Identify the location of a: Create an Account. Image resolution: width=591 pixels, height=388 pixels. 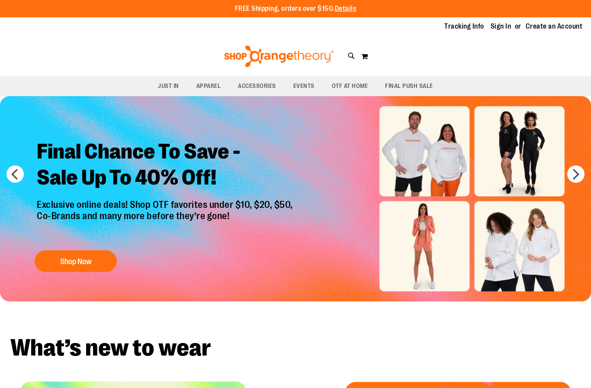
(555, 26).